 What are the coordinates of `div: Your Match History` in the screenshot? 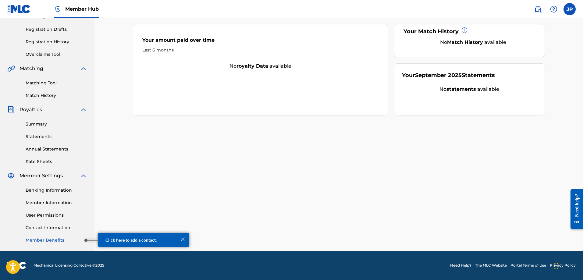 It's located at (469, 31).